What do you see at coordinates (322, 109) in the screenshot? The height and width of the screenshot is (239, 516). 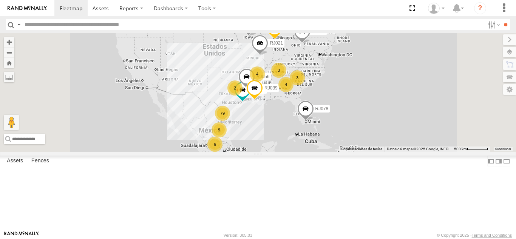 I see `span: RJ078` at bounding box center [322, 109].